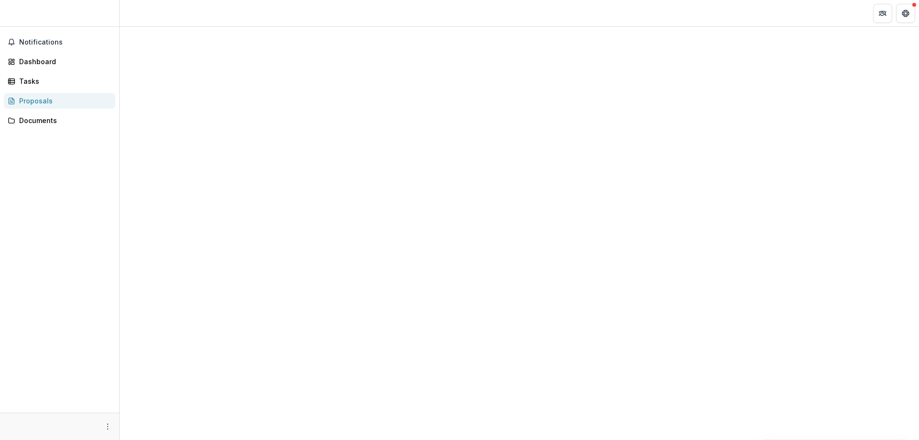 The width and height of the screenshot is (919, 440). I want to click on span: Notifications, so click(65, 42).